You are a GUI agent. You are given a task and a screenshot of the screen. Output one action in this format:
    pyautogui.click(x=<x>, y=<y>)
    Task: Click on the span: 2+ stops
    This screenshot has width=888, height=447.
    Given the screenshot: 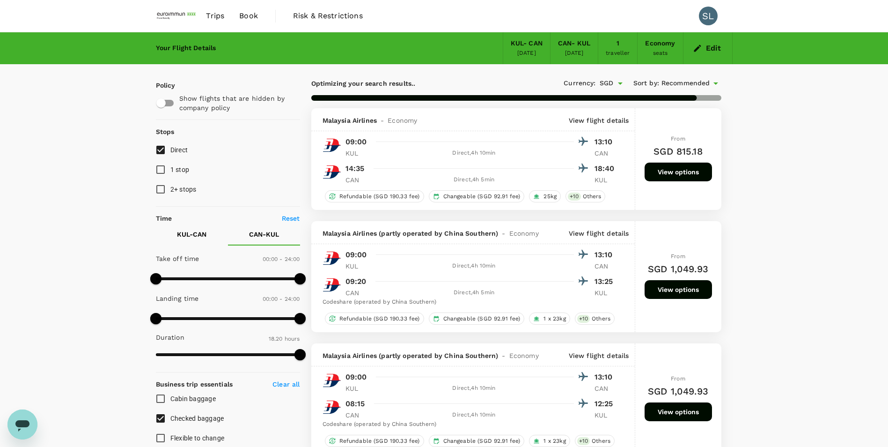 What is the action you would take?
    pyautogui.click(x=183, y=189)
    